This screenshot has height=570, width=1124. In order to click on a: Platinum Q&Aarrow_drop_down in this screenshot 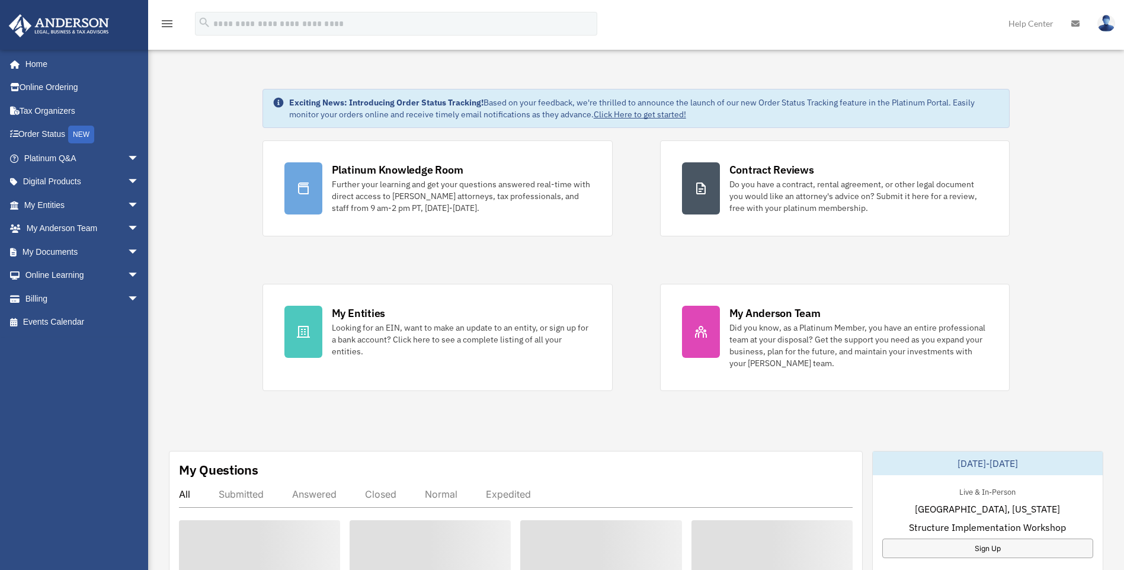, I will do `click(82, 158)`.